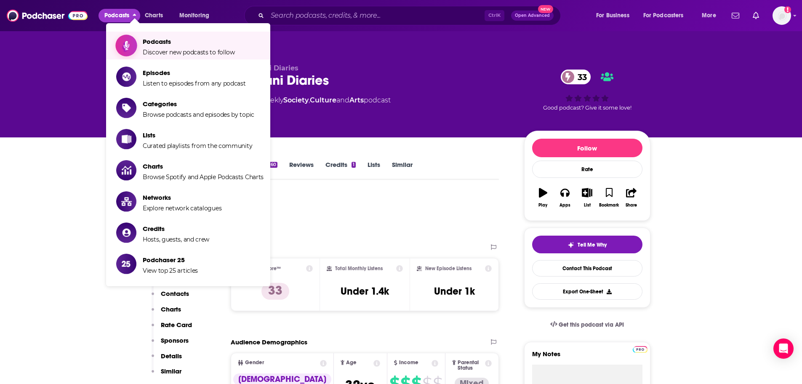 The height and width of the screenshot is (384, 802). What do you see at coordinates (664, 16) in the screenshot?
I see `span: For Podcasters` at bounding box center [664, 16].